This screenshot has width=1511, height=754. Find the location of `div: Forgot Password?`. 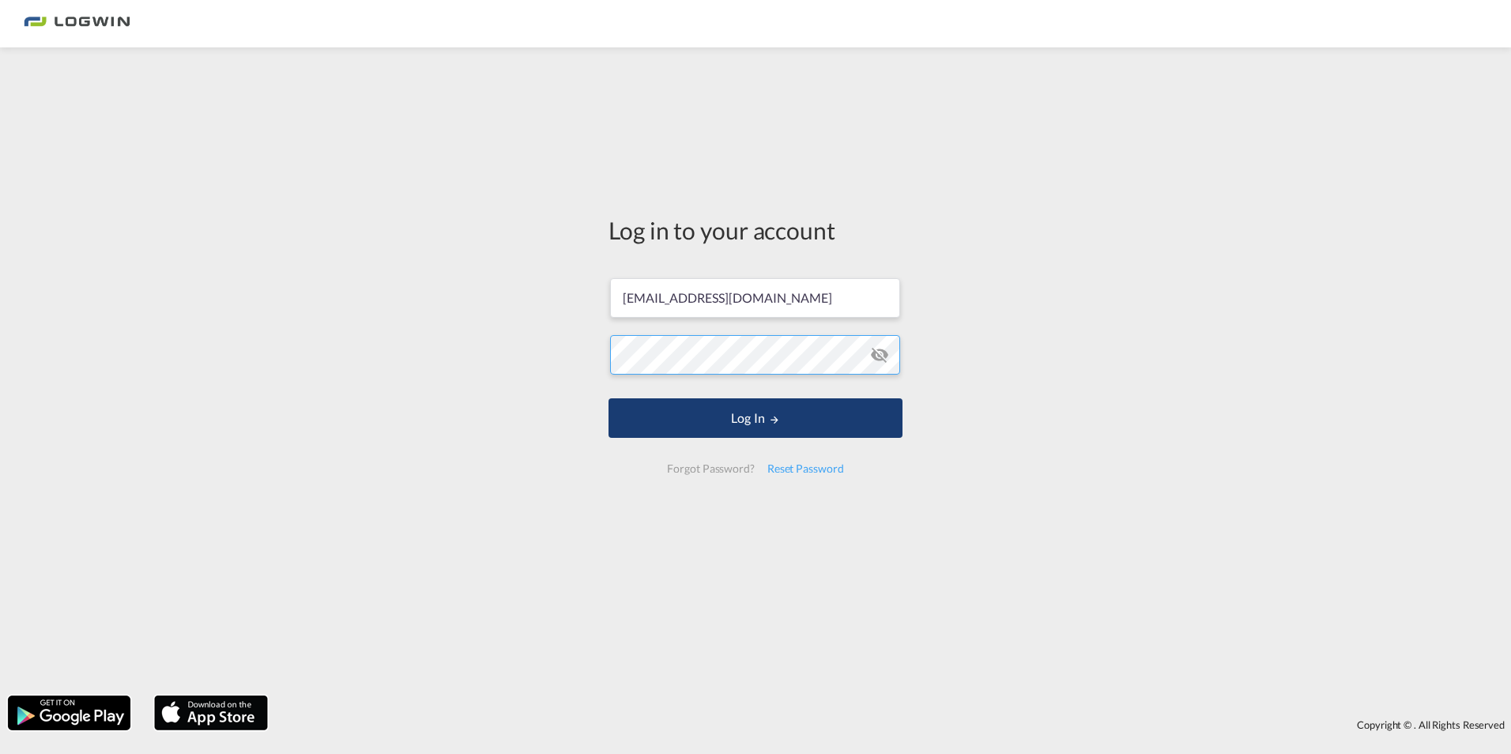

div: Forgot Password? is located at coordinates (711, 469).